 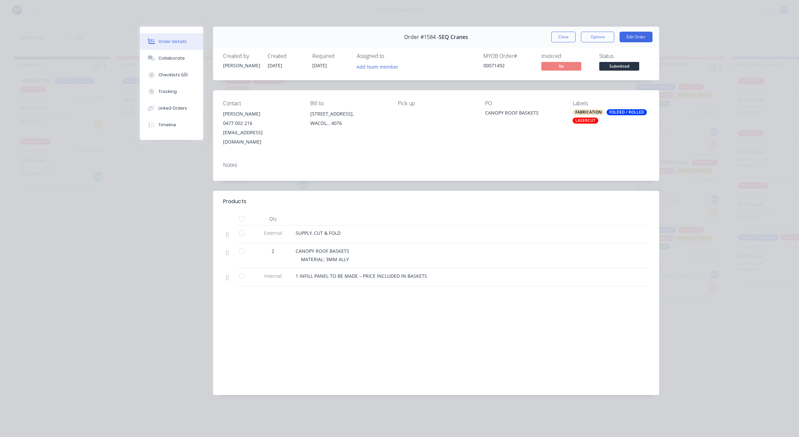 What do you see at coordinates (171, 125) in the screenshot?
I see `button: Timeline` at bounding box center [171, 125].